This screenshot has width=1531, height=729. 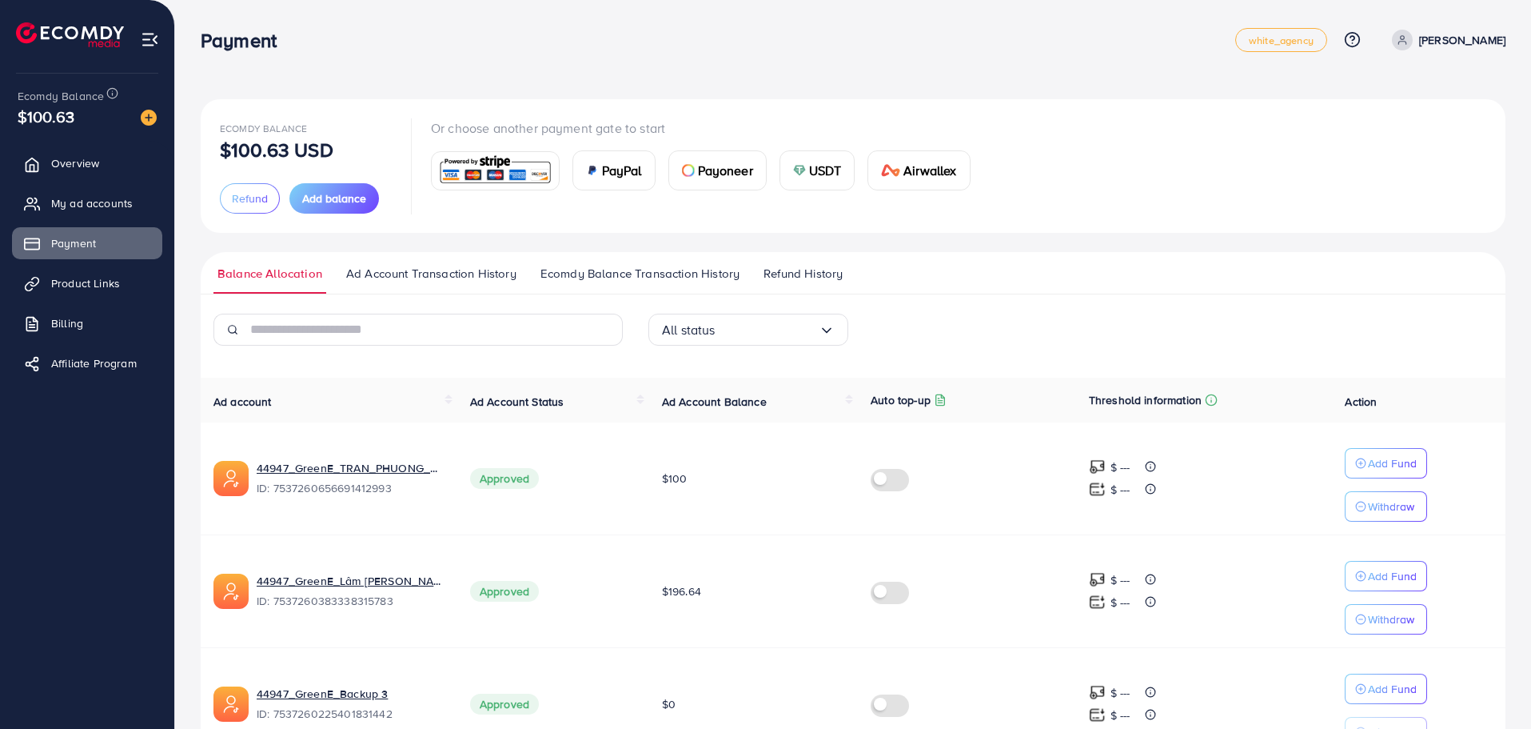 What do you see at coordinates (350, 488) in the screenshot?
I see `span: ID: 7537260656691412993` at bounding box center [350, 488].